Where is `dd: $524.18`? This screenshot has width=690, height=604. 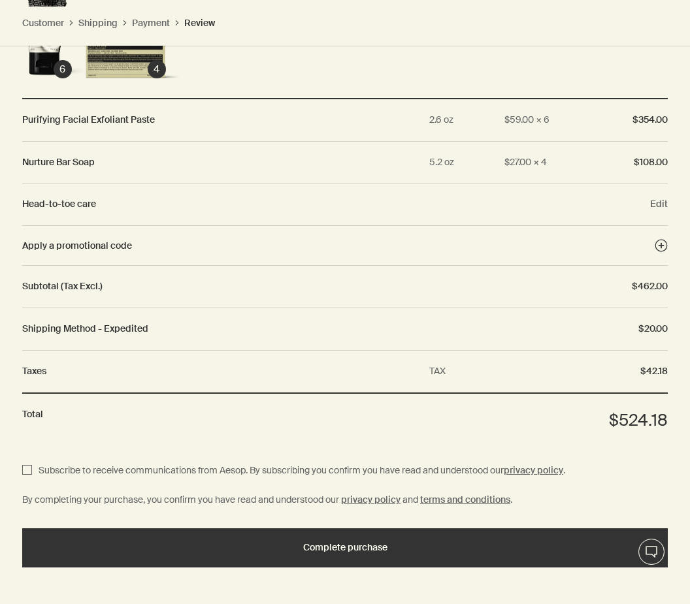
dd: $524.18 is located at coordinates (631, 421).